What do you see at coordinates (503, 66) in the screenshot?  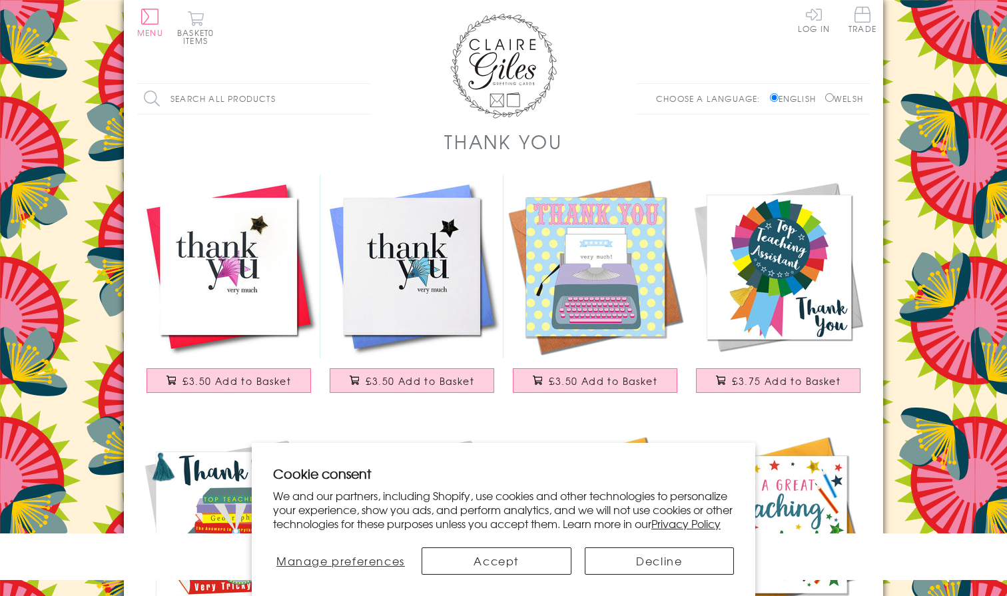 I see `img: Claire Giles Greetings Cards` at bounding box center [503, 66].